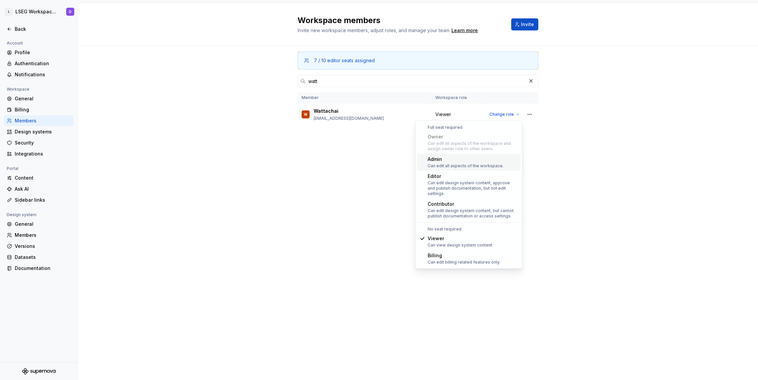  What do you see at coordinates (473, 137) in the screenshot?
I see `div: Owner` at bounding box center [473, 137].